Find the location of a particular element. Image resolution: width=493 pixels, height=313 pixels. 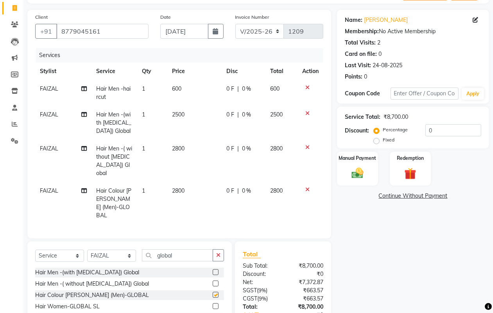

label: Manual Payment is located at coordinates (358, 158).